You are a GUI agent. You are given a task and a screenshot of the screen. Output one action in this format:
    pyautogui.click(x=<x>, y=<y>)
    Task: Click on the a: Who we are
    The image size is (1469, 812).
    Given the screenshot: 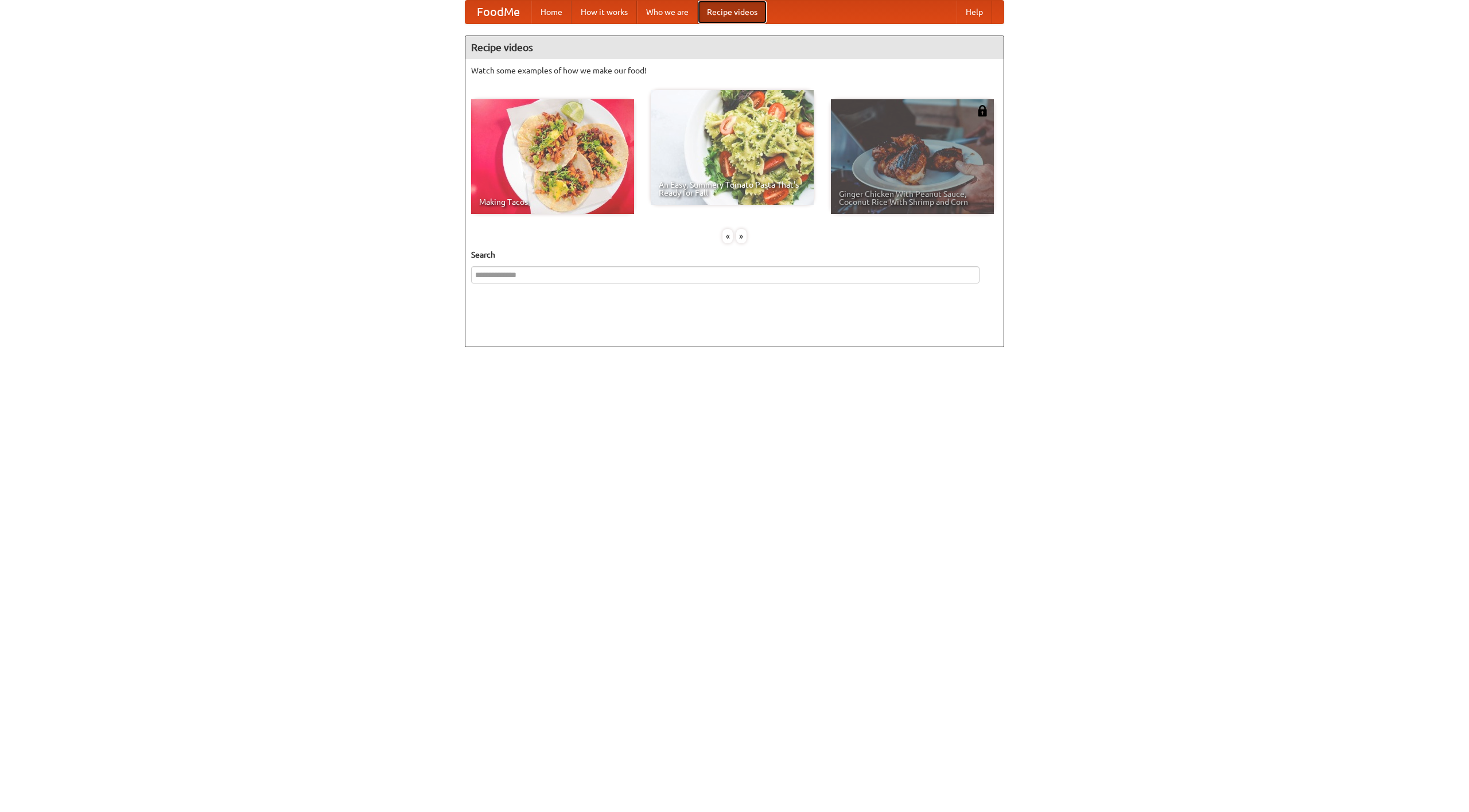 What is the action you would take?
    pyautogui.click(x=667, y=12)
    